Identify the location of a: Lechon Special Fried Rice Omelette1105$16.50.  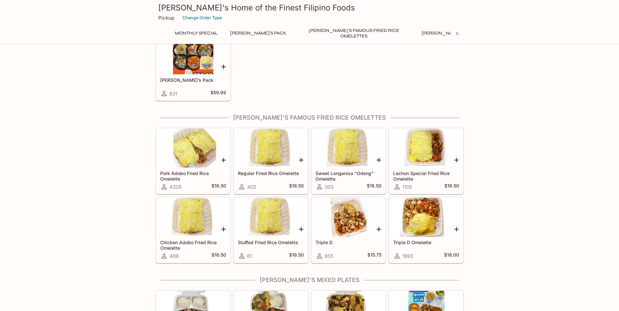
(426, 161).